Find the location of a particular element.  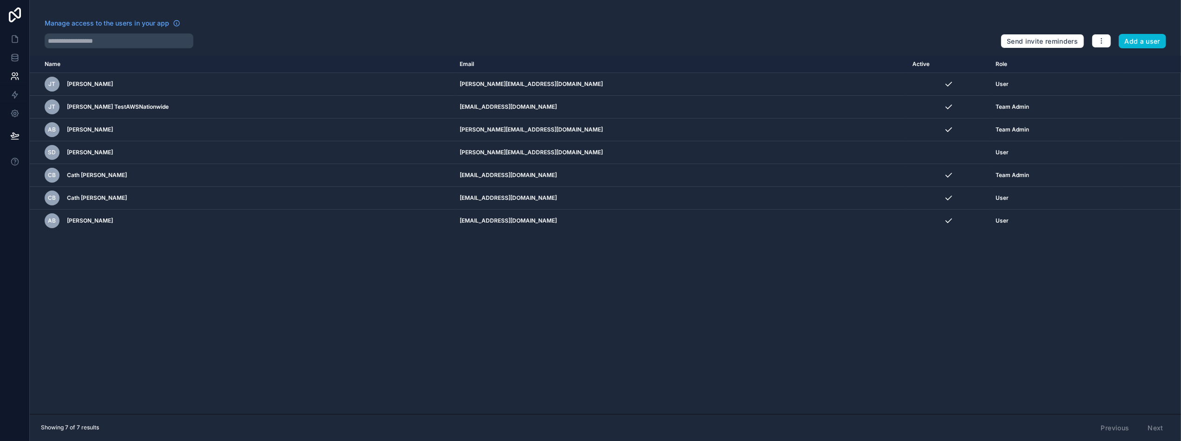

th: Active is located at coordinates (948, 64).